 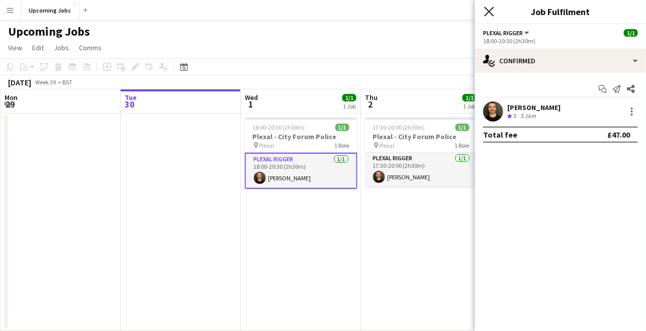 I want to click on span: Jobs, so click(x=61, y=48).